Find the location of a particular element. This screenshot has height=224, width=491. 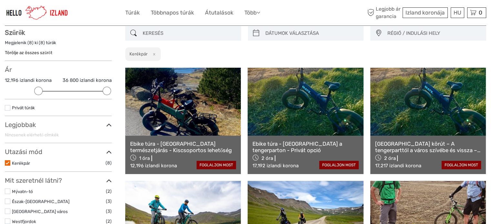

input: DÁTUMOK VÁLASZTÁSA is located at coordinates (312, 33).